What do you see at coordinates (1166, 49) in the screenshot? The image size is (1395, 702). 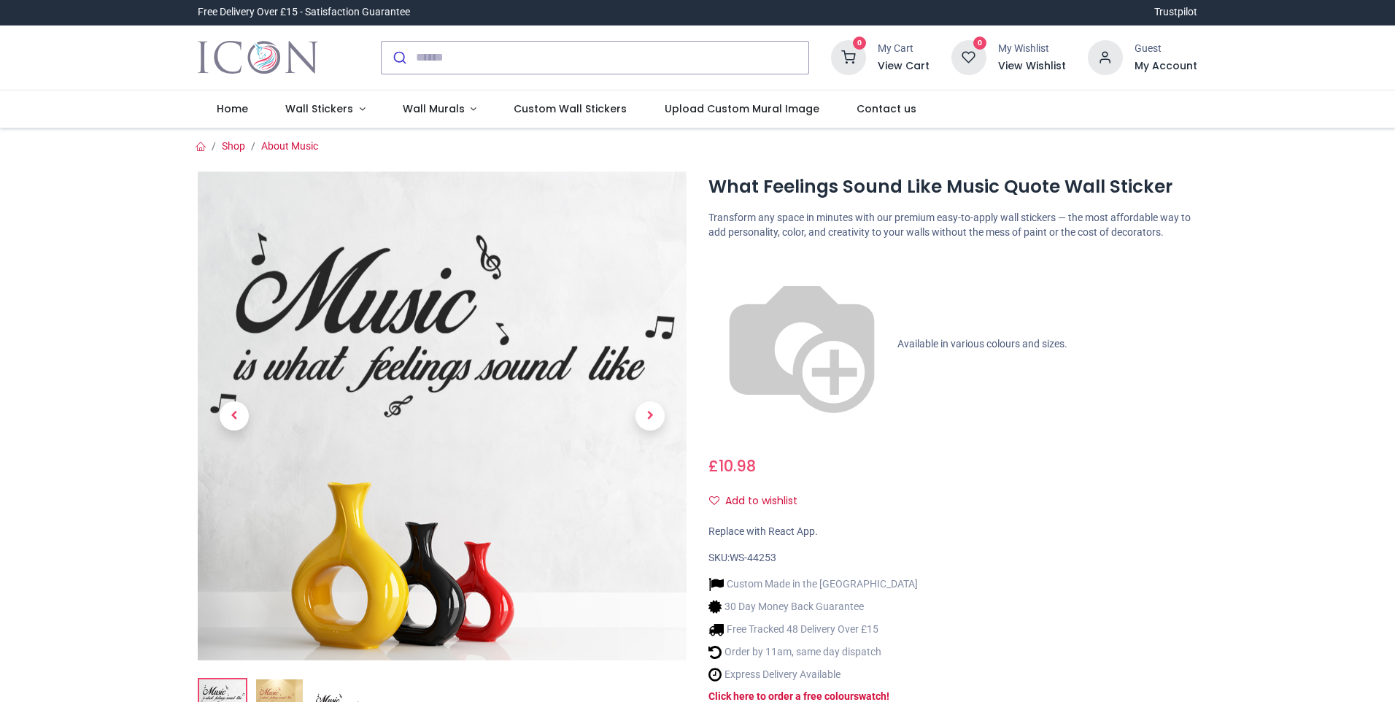 I see `div: Guest` at bounding box center [1166, 49].